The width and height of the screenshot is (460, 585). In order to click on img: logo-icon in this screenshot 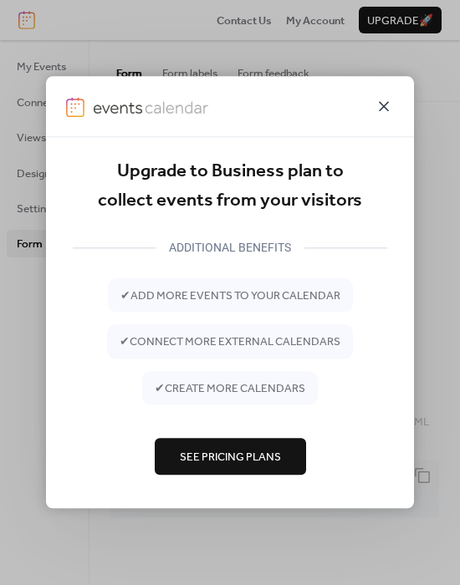, I will do `click(75, 107)`.